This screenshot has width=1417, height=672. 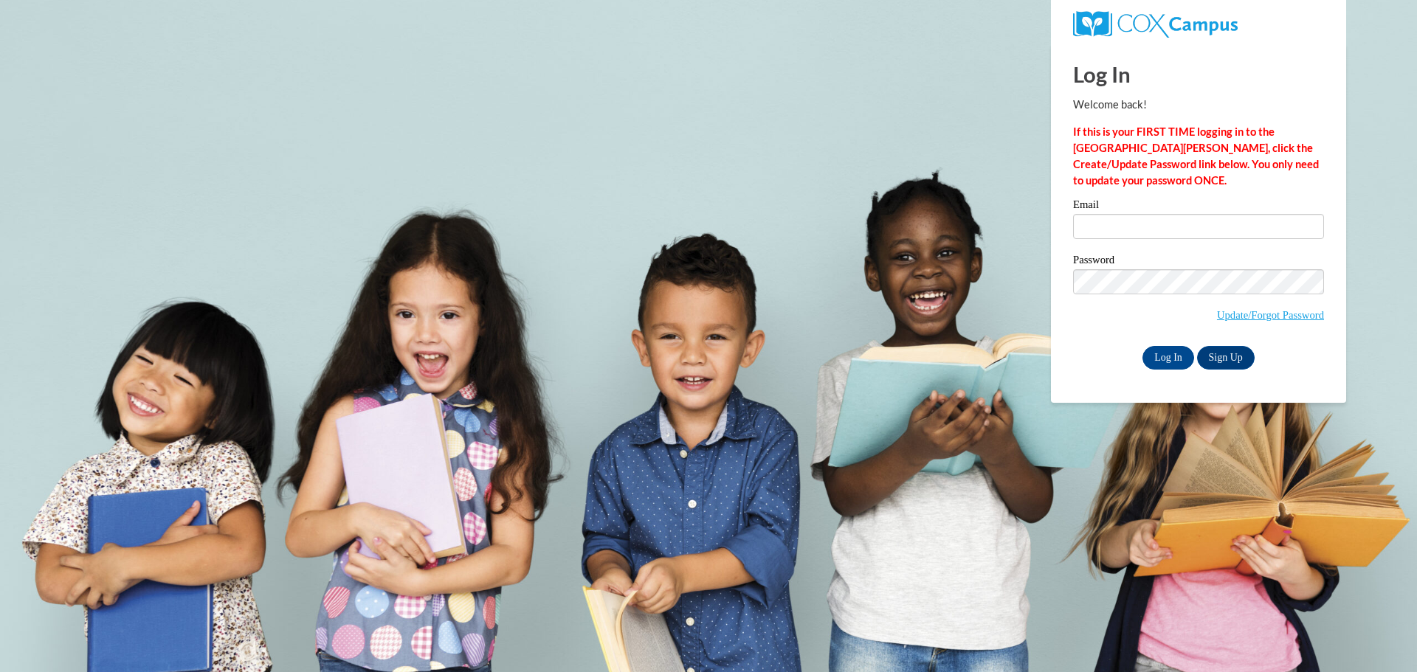 I want to click on p: Welcome back!, so click(x=1198, y=105).